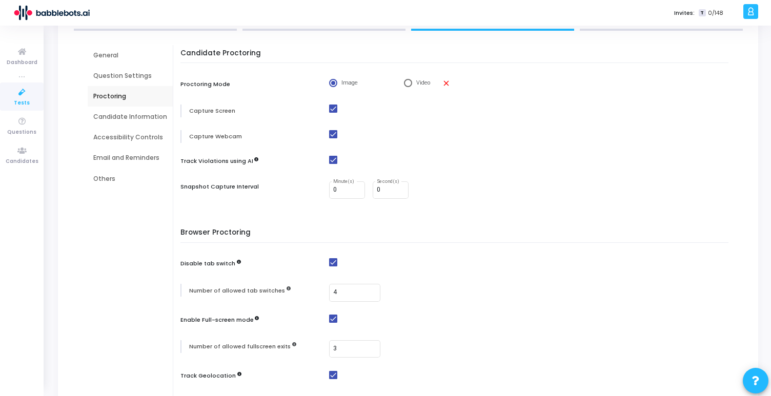 This screenshot has width=771, height=396. I want to click on span: Tests, so click(22, 103).